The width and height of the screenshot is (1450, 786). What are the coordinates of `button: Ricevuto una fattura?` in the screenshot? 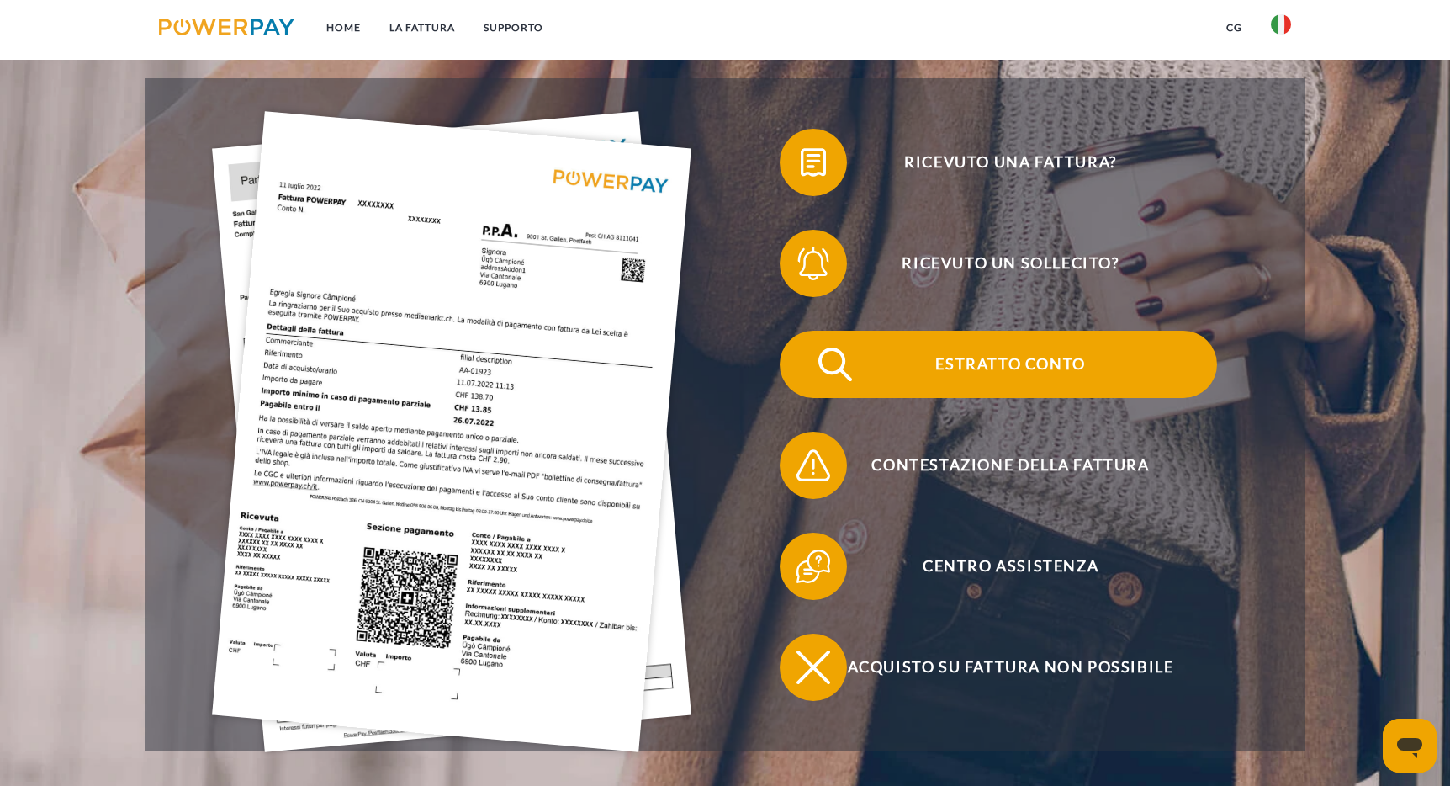 It's located at (999, 162).